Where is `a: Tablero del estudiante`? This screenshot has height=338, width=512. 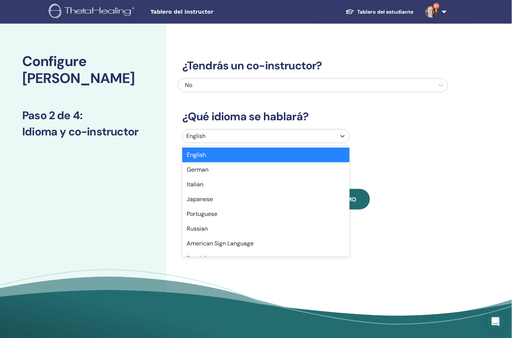 a: Tablero del estudiante is located at coordinates (379, 12).